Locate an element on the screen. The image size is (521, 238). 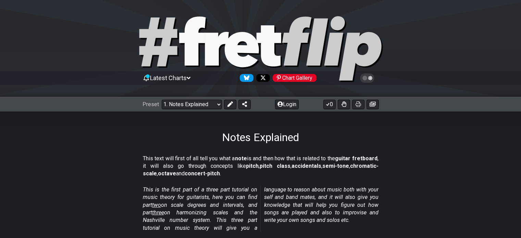
strong: note is located at coordinates (241, 158).